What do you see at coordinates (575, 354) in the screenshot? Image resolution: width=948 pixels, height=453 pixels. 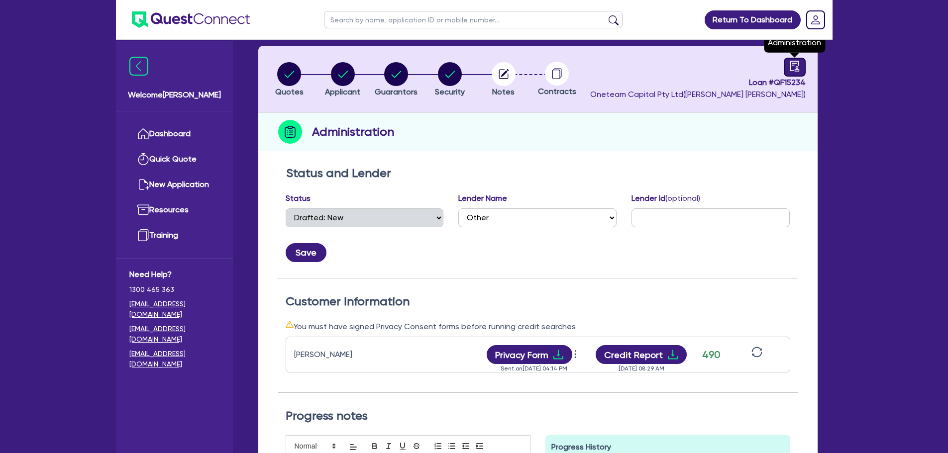 I see `span: more` at bounding box center [575, 354].